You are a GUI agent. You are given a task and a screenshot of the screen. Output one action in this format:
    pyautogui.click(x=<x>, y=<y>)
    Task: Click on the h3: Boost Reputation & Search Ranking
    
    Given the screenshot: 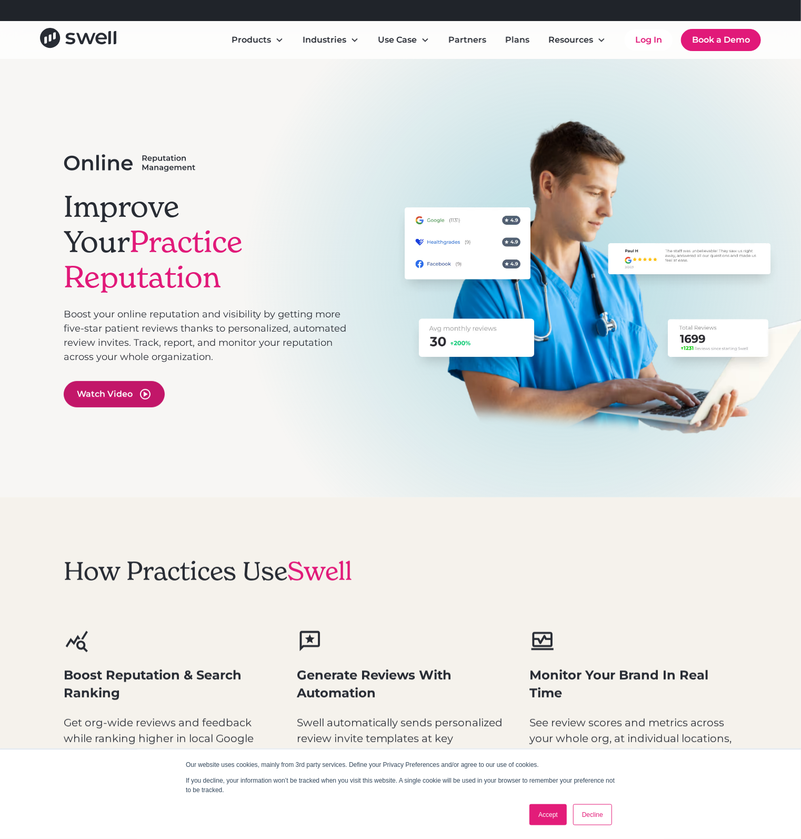 What is the action you would take?
    pyautogui.click(x=167, y=683)
    